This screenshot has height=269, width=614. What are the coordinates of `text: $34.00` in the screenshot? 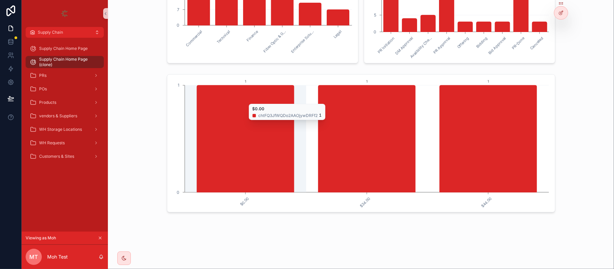 It's located at (365, 202).